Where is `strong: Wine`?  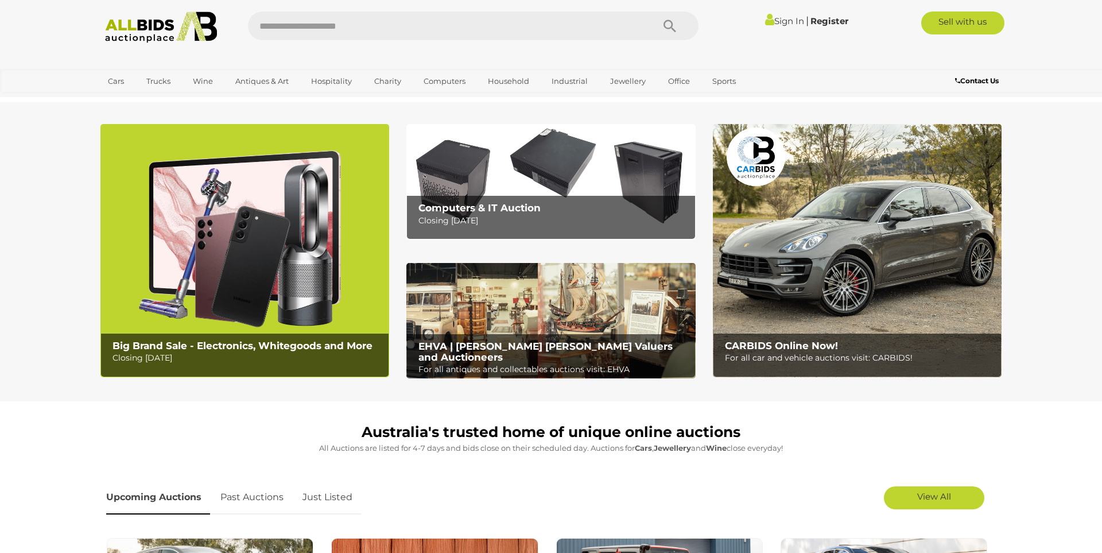 strong: Wine is located at coordinates (716, 448).